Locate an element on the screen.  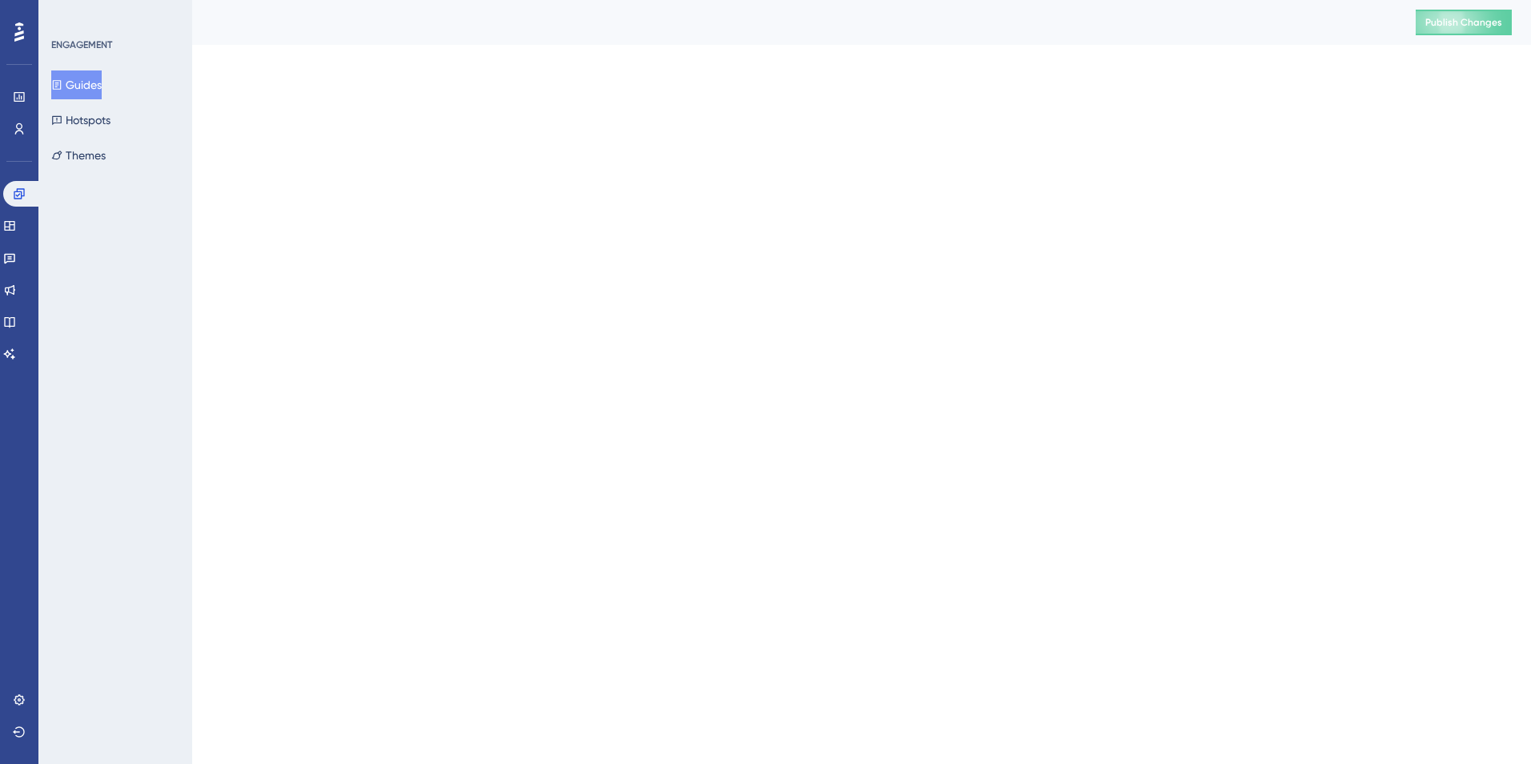
div: ENGAGEMENT is located at coordinates (82, 45).